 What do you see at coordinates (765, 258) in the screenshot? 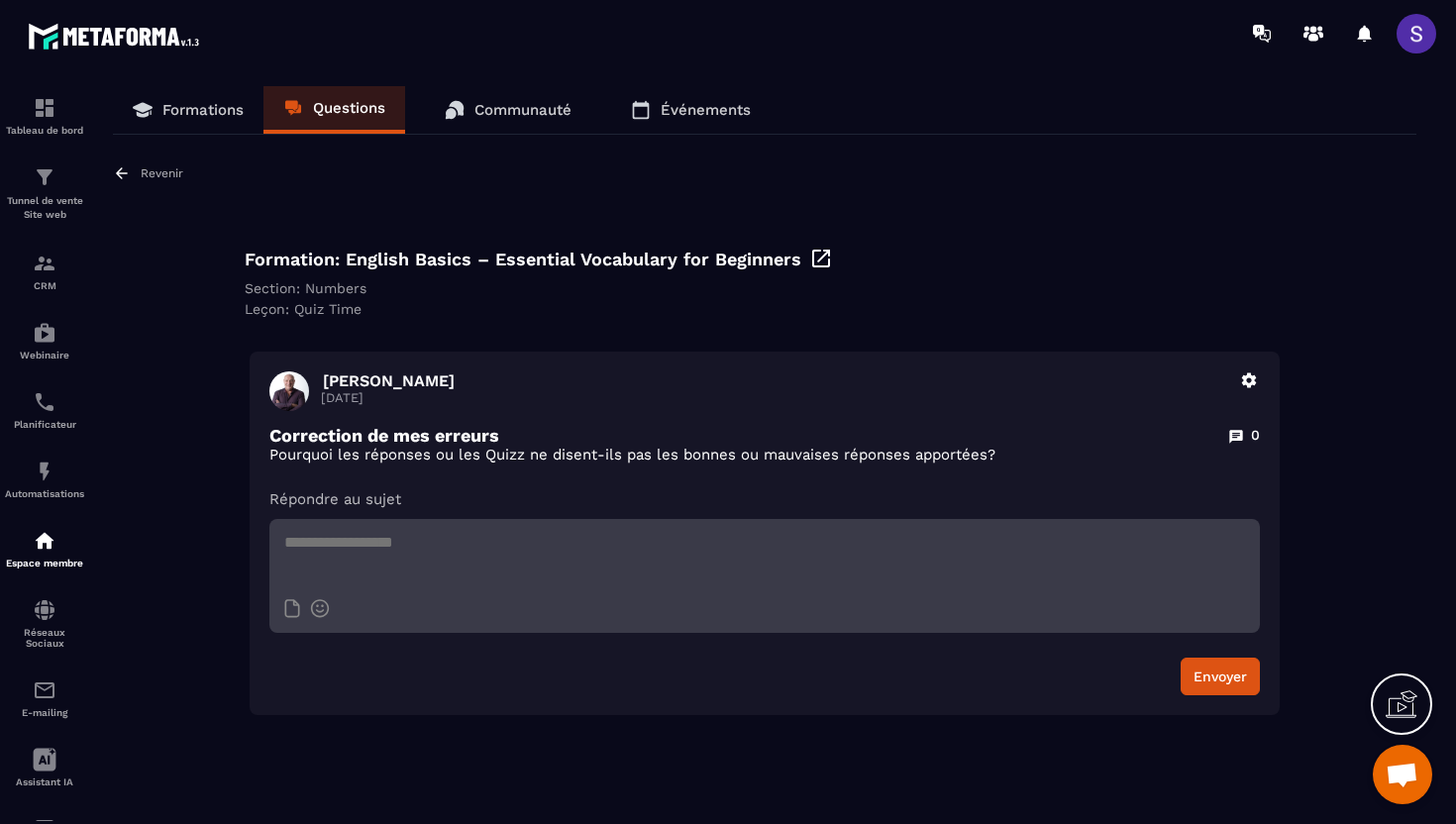
I see `div: Formation: English Basics – Essential Vocabulary for Beginners` at bounding box center [765, 258].